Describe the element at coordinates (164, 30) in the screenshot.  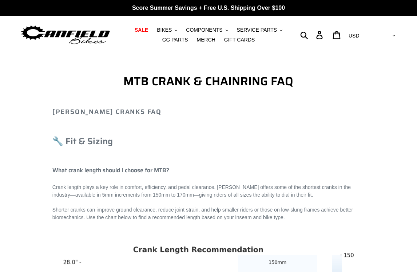
I see `span: BIKES` at that location.